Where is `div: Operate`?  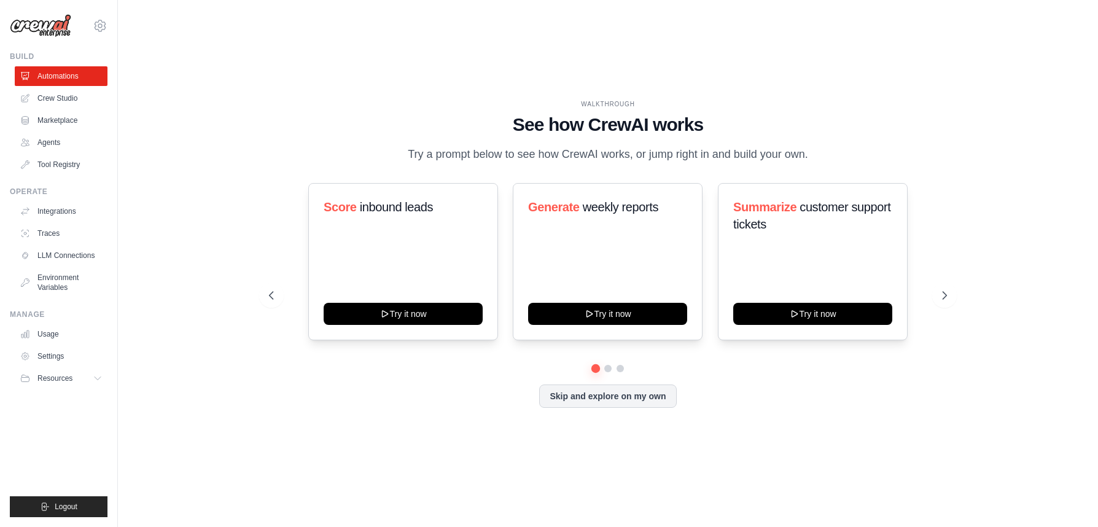 div: Operate is located at coordinates (58, 192).